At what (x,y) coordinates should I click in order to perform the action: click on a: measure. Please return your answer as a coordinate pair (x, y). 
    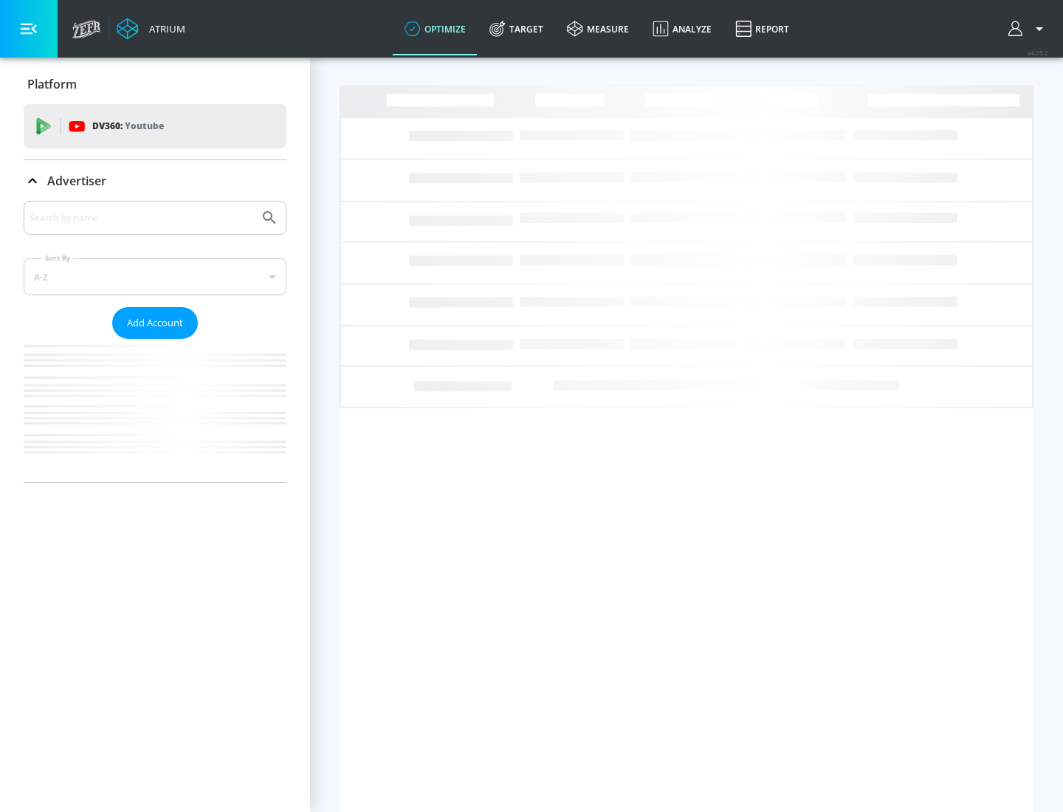
    Looking at the image, I should click on (598, 29).